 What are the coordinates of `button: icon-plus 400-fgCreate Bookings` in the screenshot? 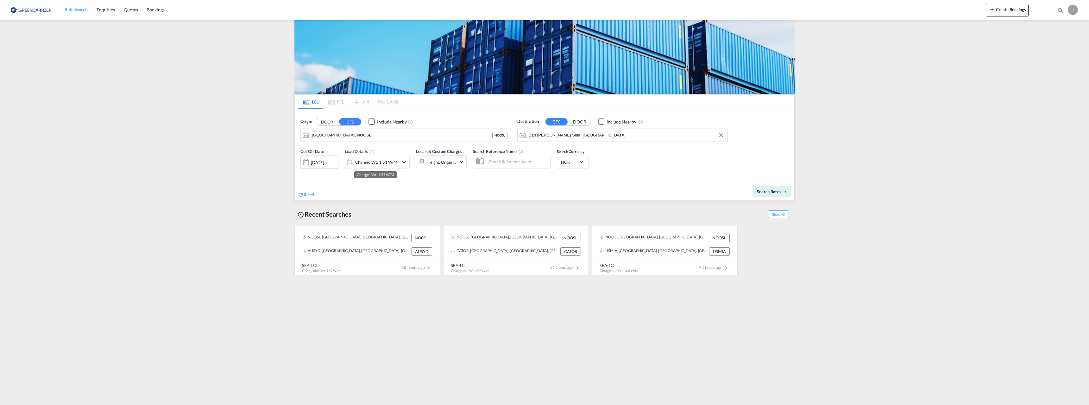 It's located at (1007, 10).